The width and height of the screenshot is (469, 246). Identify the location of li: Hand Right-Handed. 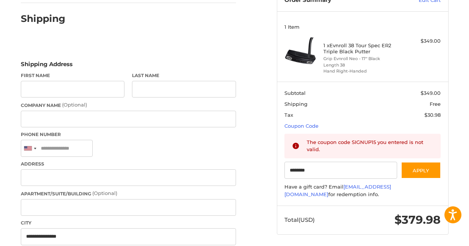
(361, 71).